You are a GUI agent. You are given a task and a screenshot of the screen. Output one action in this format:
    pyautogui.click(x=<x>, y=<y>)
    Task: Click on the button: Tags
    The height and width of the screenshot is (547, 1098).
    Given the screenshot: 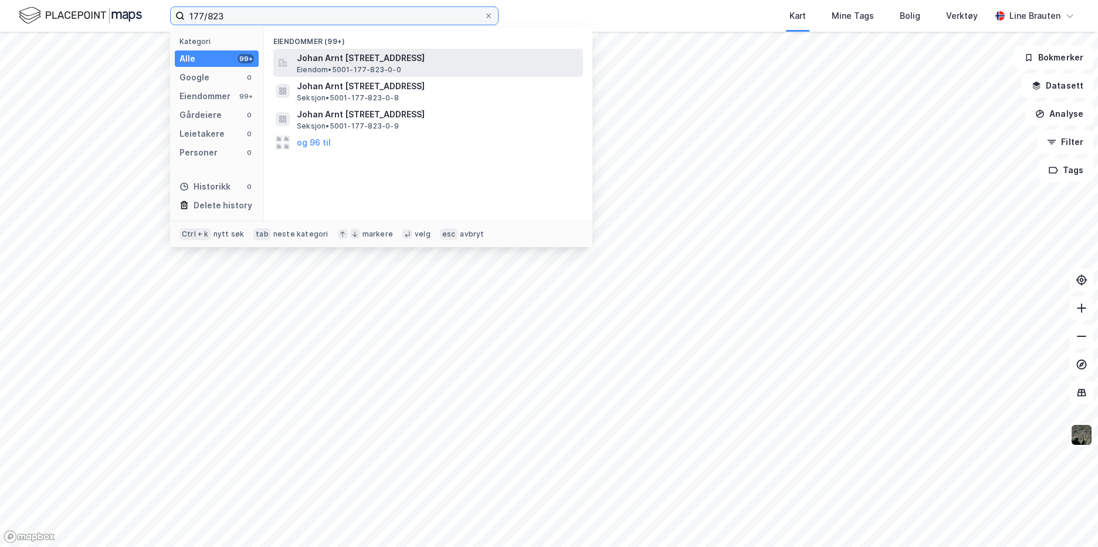 What is the action you would take?
    pyautogui.click(x=1066, y=170)
    